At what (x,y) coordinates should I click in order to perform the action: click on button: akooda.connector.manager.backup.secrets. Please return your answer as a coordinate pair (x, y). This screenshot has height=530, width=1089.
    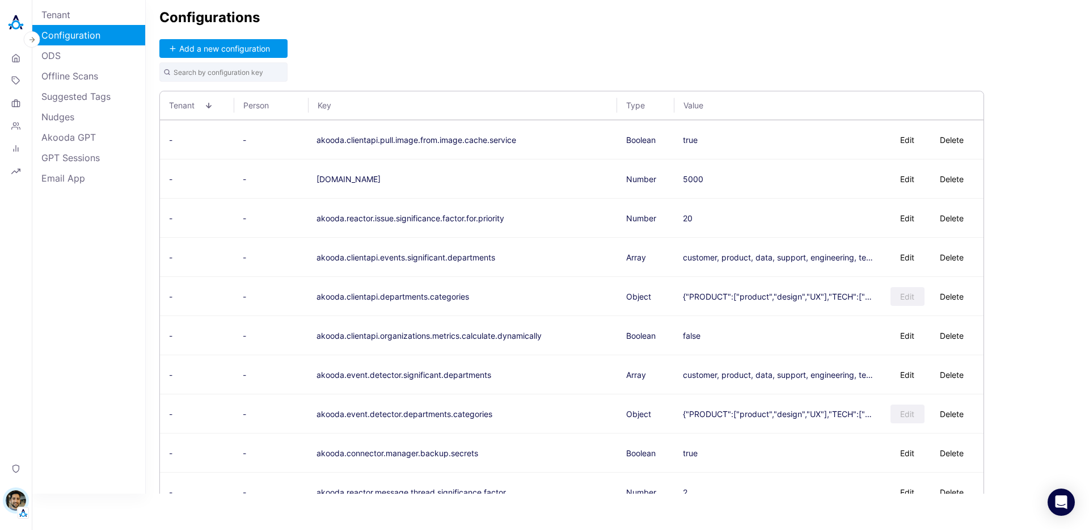
    Looking at the image, I should click on (397, 452).